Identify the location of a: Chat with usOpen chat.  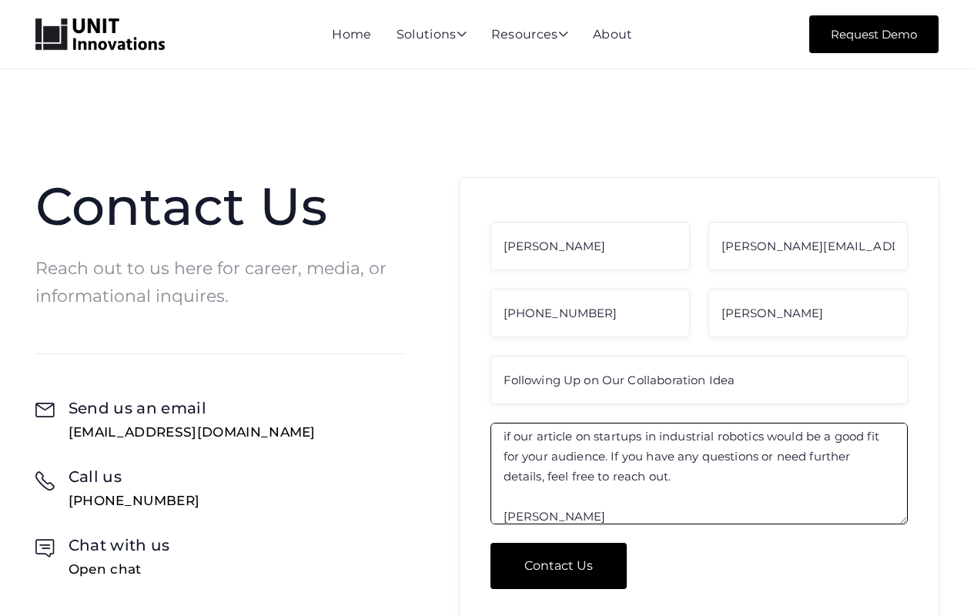
(102, 555).